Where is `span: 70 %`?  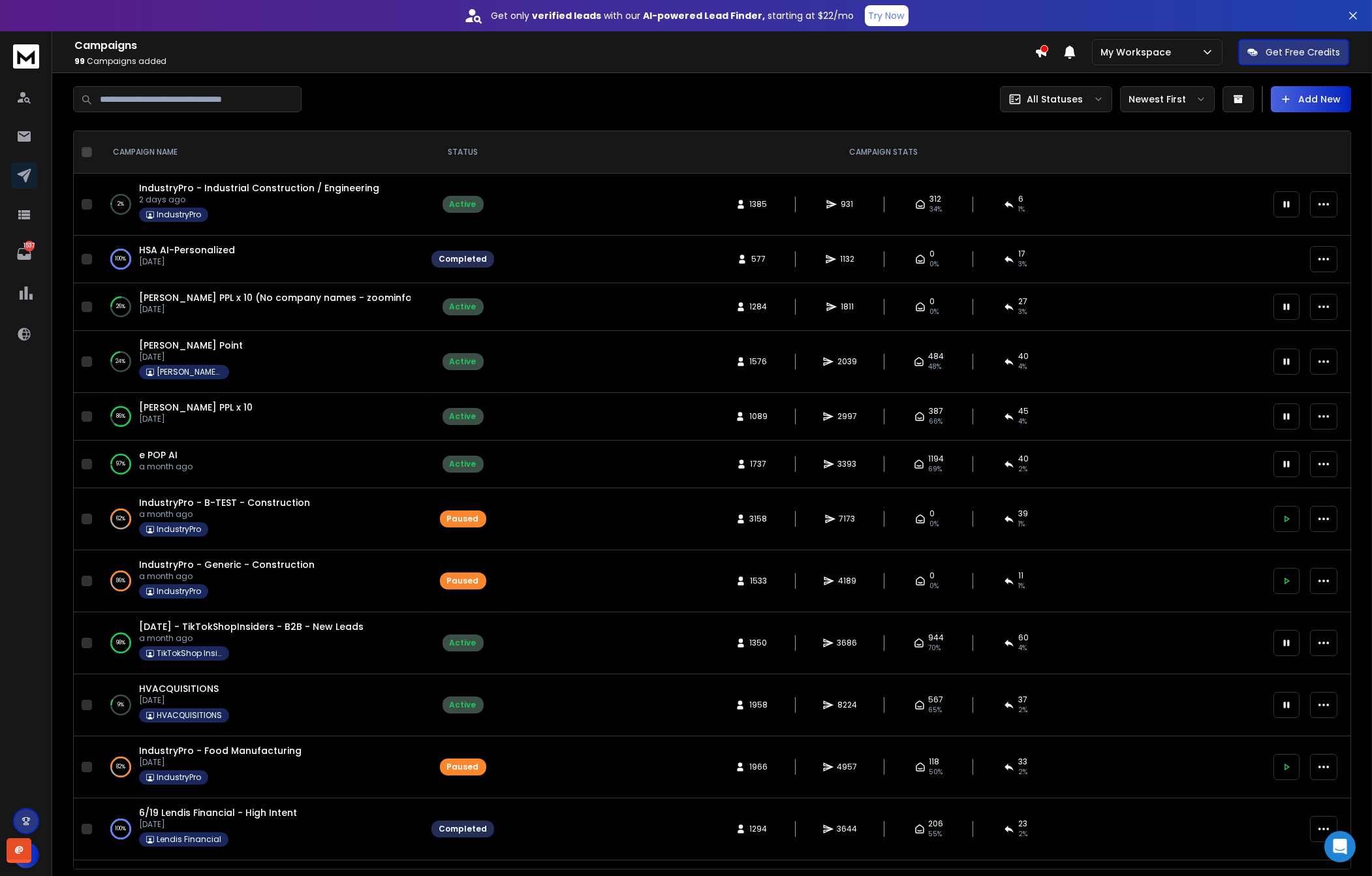 span: 70 % is located at coordinates (934, 648).